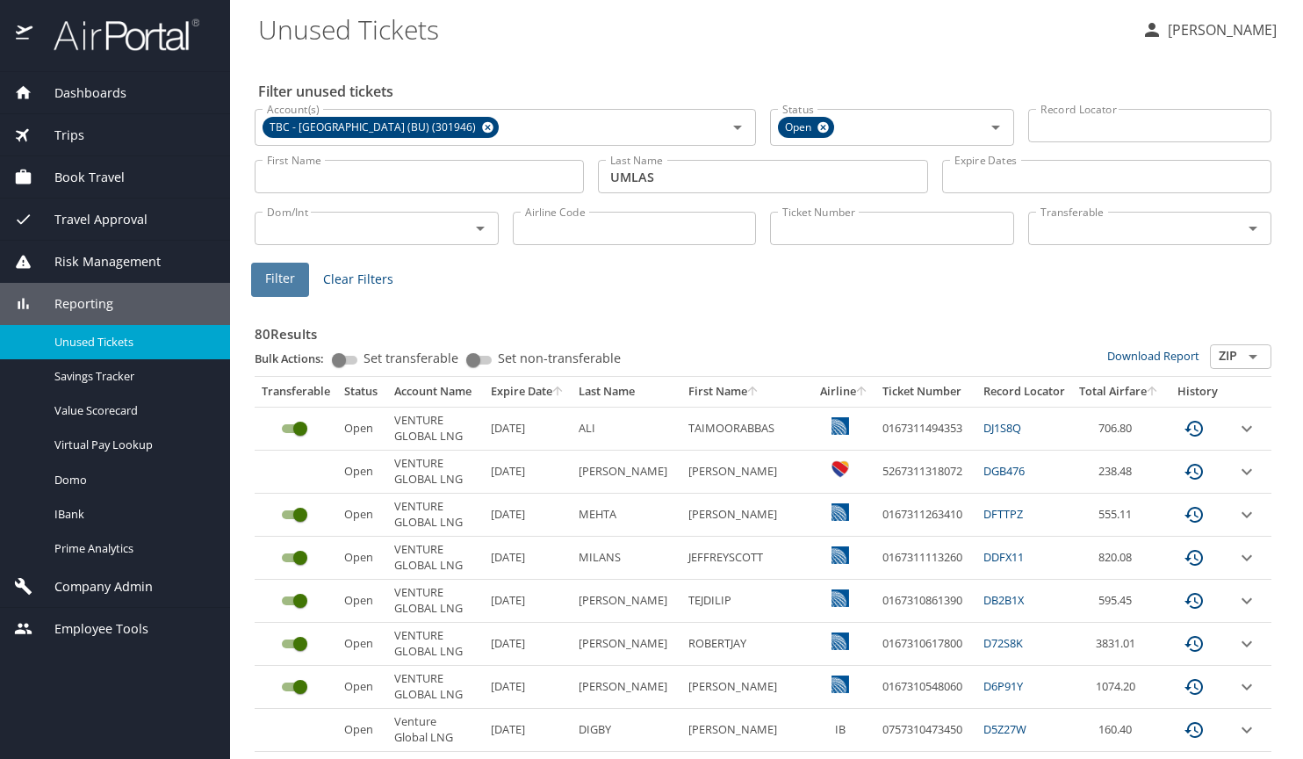 This screenshot has width=1303, height=759. I want to click on img: Southwest Airlines, so click(840, 469).